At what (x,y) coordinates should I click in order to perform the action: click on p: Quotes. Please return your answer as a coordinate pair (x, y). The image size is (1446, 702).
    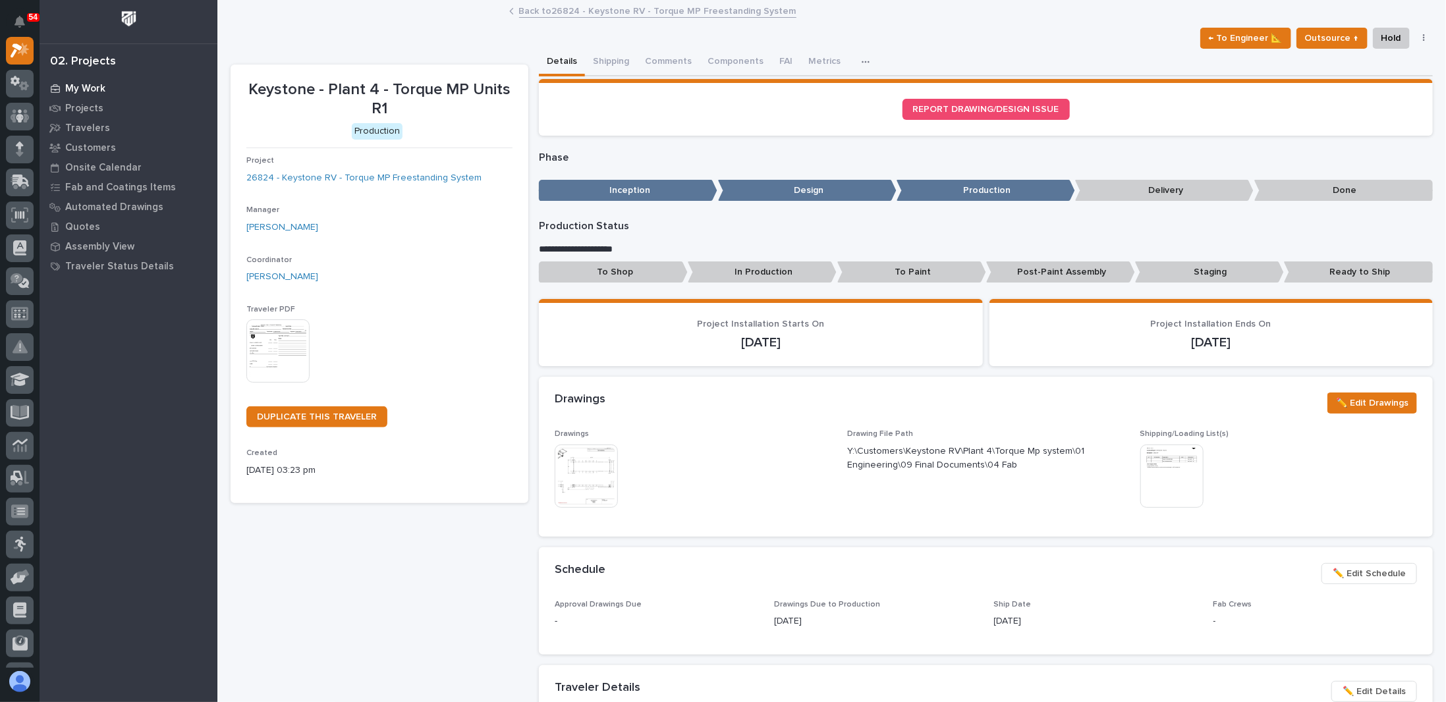
    Looking at the image, I should click on (82, 227).